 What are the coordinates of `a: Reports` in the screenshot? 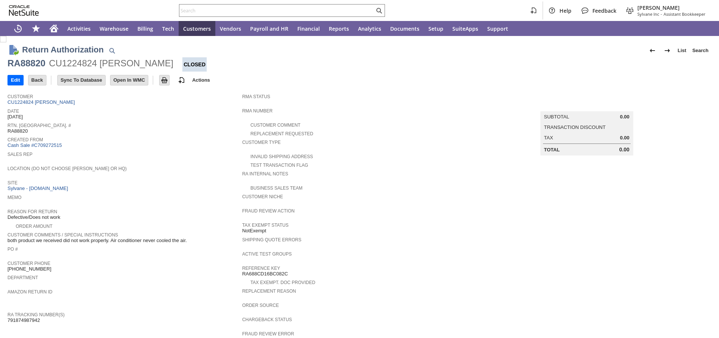 It's located at (339, 28).